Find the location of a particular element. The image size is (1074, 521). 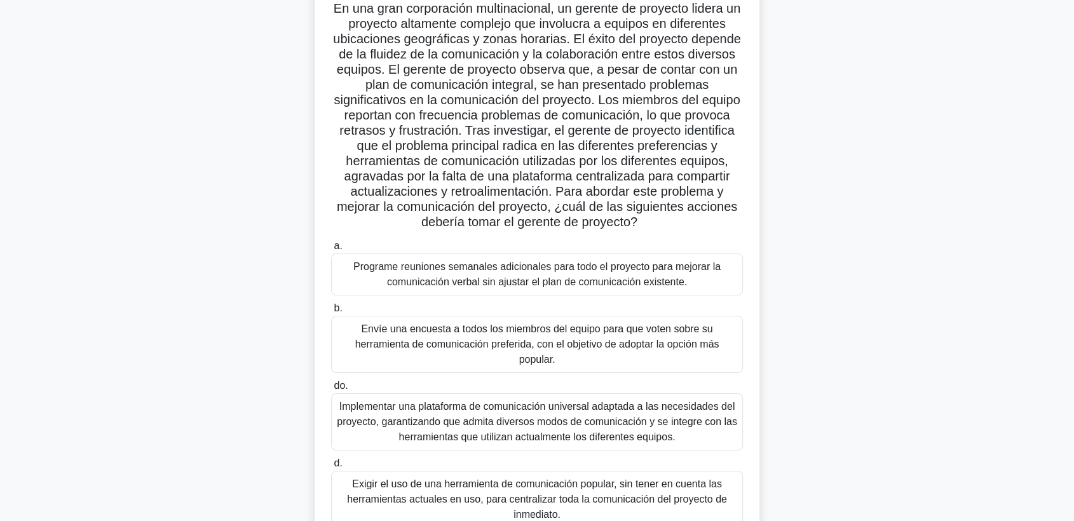

font: En una gran corporación multinacional, un gerente de proyecto lidera un proyecto altamente comple... is located at coordinates (537, 115).